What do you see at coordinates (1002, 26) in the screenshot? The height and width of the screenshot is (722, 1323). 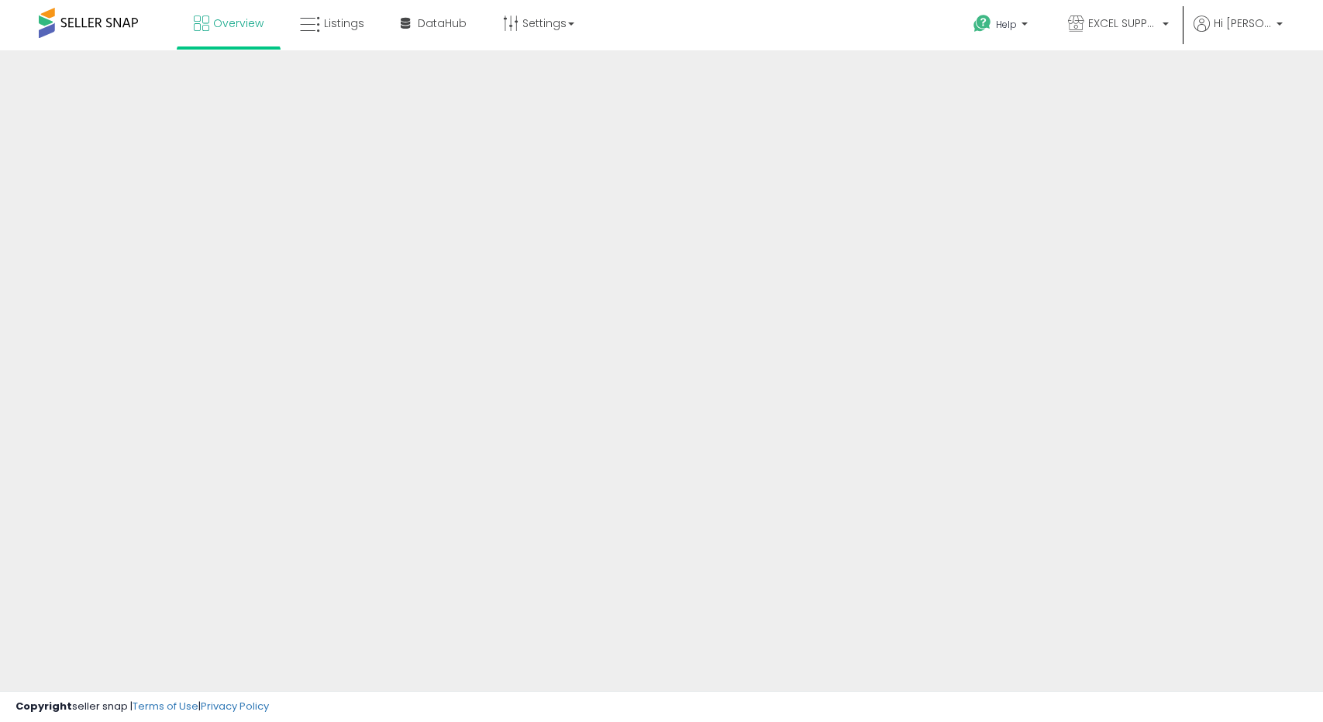 I see `a: Help` at bounding box center [1002, 26].